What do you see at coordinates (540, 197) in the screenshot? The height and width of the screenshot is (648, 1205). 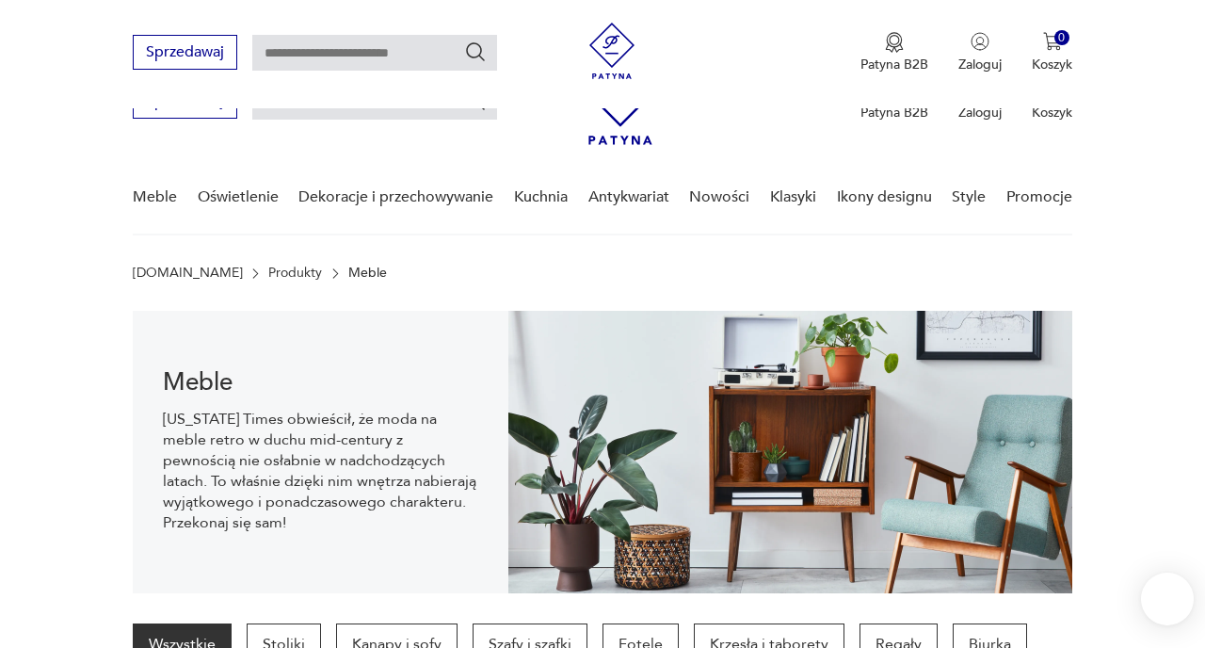 I see `a: Kuchnia` at bounding box center [540, 197].